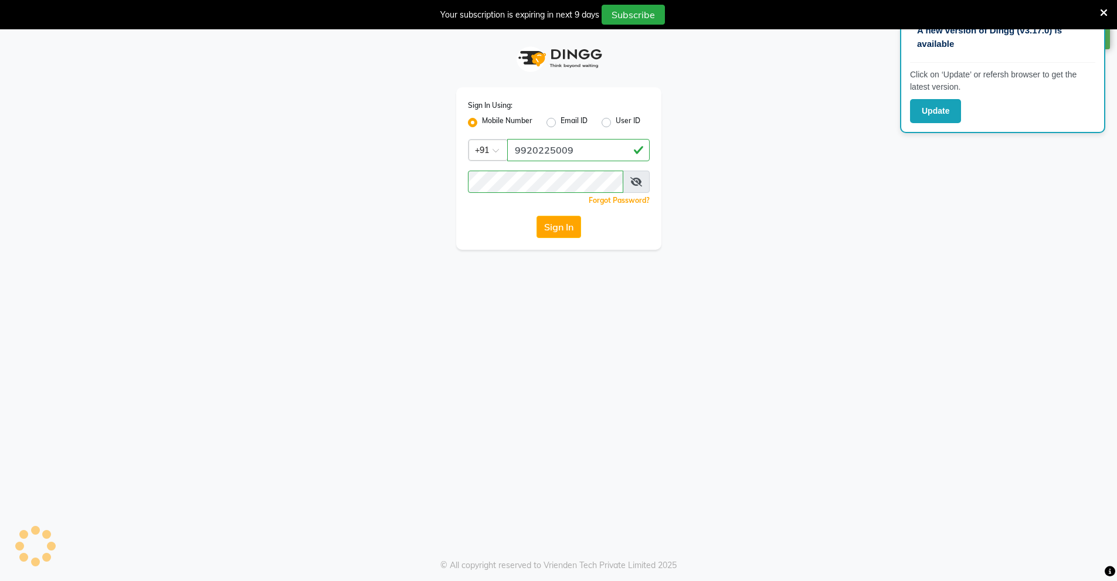 The width and height of the screenshot is (1117, 581). Describe the element at coordinates (507, 123) in the screenshot. I see `label: Mobile Number` at that location.